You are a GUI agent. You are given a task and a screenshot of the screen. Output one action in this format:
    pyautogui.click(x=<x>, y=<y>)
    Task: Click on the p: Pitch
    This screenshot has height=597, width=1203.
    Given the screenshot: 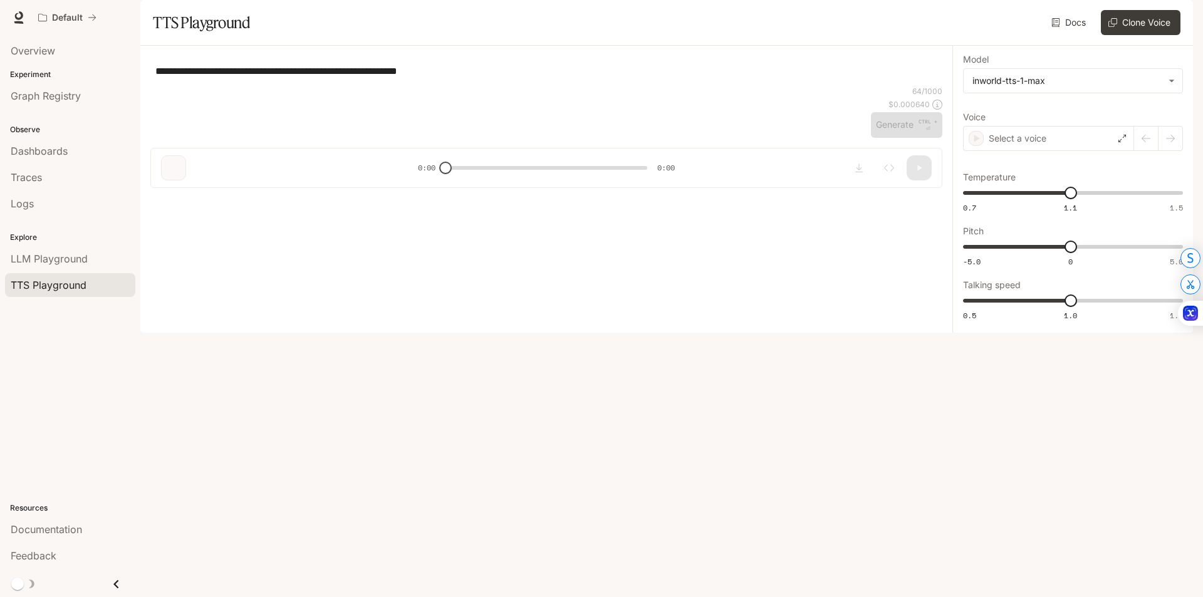 What is the action you would take?
    pyautogui.click(x=973, y=231)
    